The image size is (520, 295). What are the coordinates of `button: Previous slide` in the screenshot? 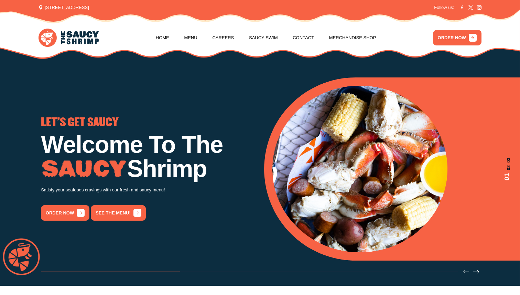 It's located at (466, 272).